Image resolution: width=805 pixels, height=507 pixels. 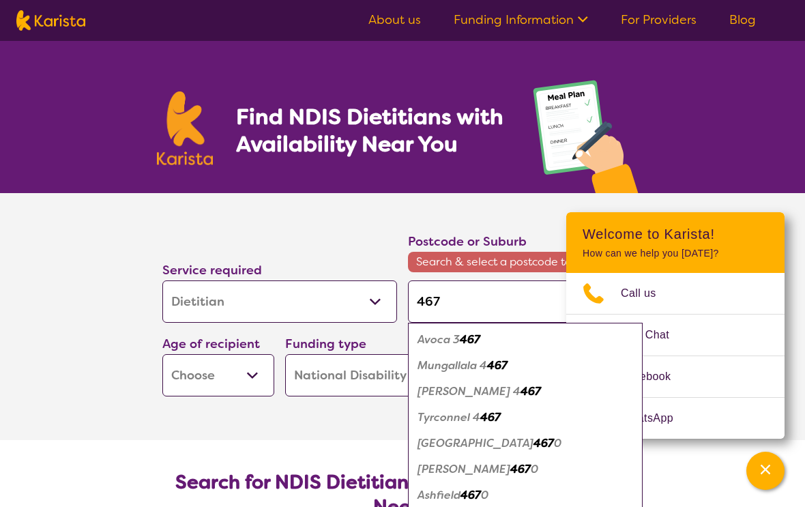 What do you see at coordinates (526, 262) in the screenshot?
I see `span: Search & select a postcode to proceed` at bounding box center [526, 262].